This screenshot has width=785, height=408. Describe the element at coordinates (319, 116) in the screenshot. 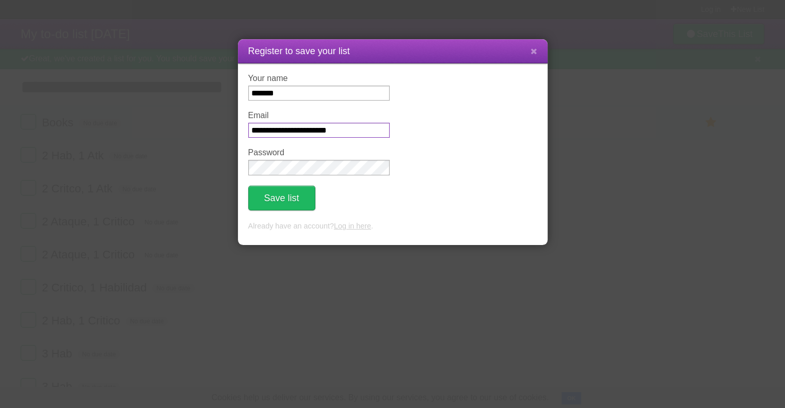

I see `label: Email` at that location.